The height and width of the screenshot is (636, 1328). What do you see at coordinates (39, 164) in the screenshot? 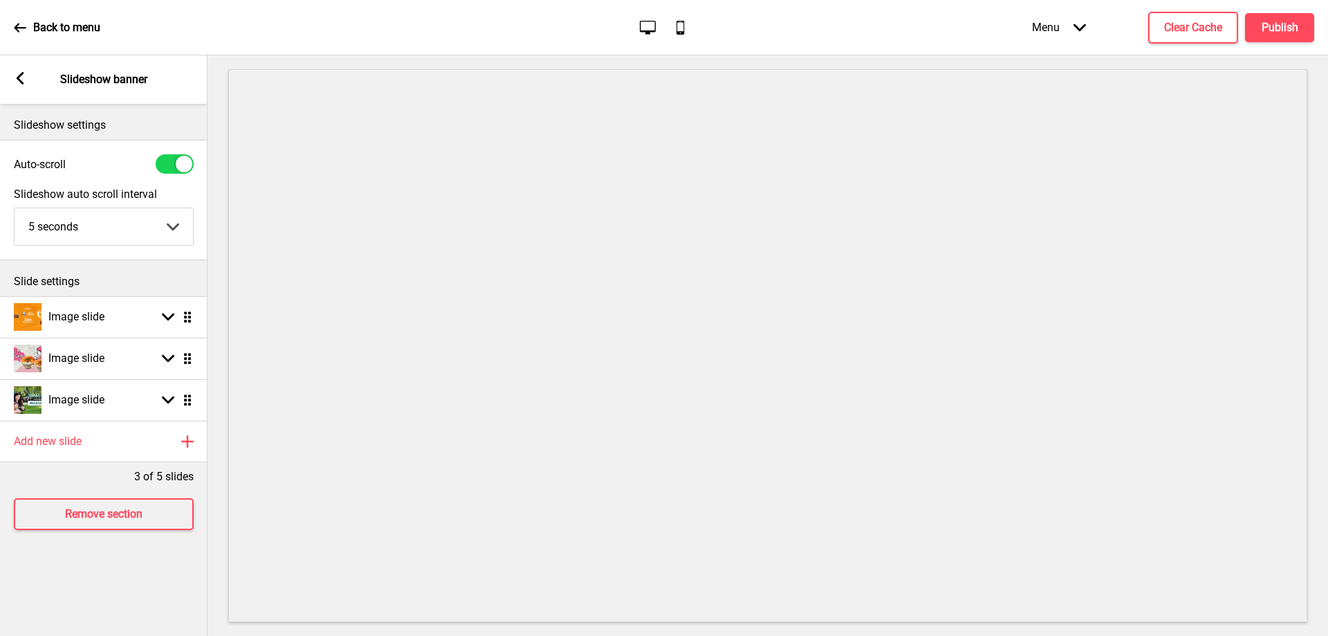
I see `label: Auto-scroll` at bounding box center [39, 164].